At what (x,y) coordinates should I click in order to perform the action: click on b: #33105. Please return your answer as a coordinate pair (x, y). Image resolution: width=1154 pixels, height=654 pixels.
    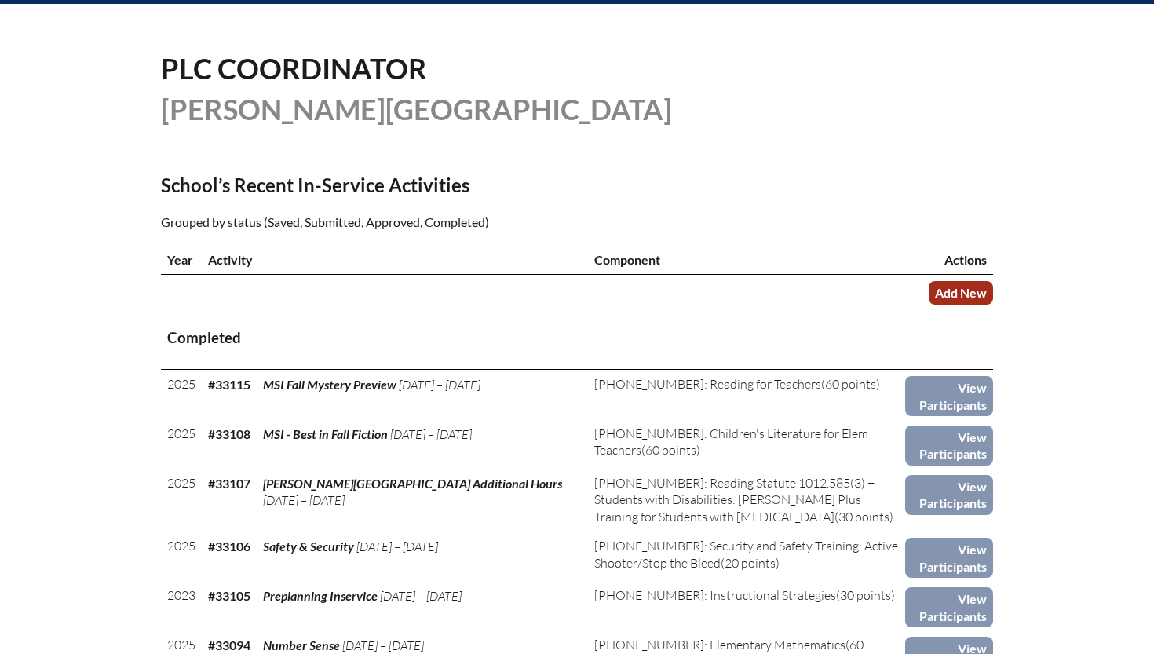
    Looking at the image, I should click on (229, 595).